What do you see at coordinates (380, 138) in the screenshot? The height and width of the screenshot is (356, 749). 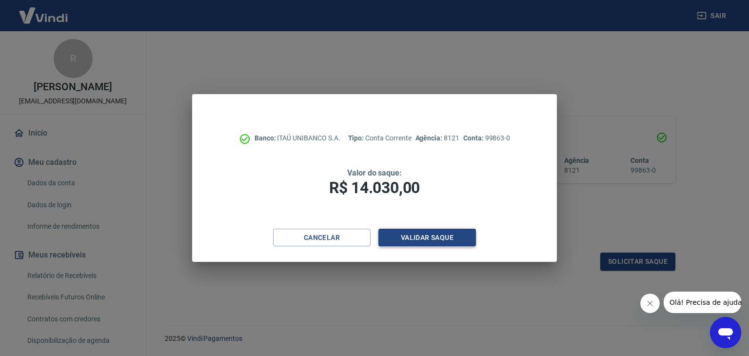 I see `p: Conta Corrente` at bounding box center [380, 138].